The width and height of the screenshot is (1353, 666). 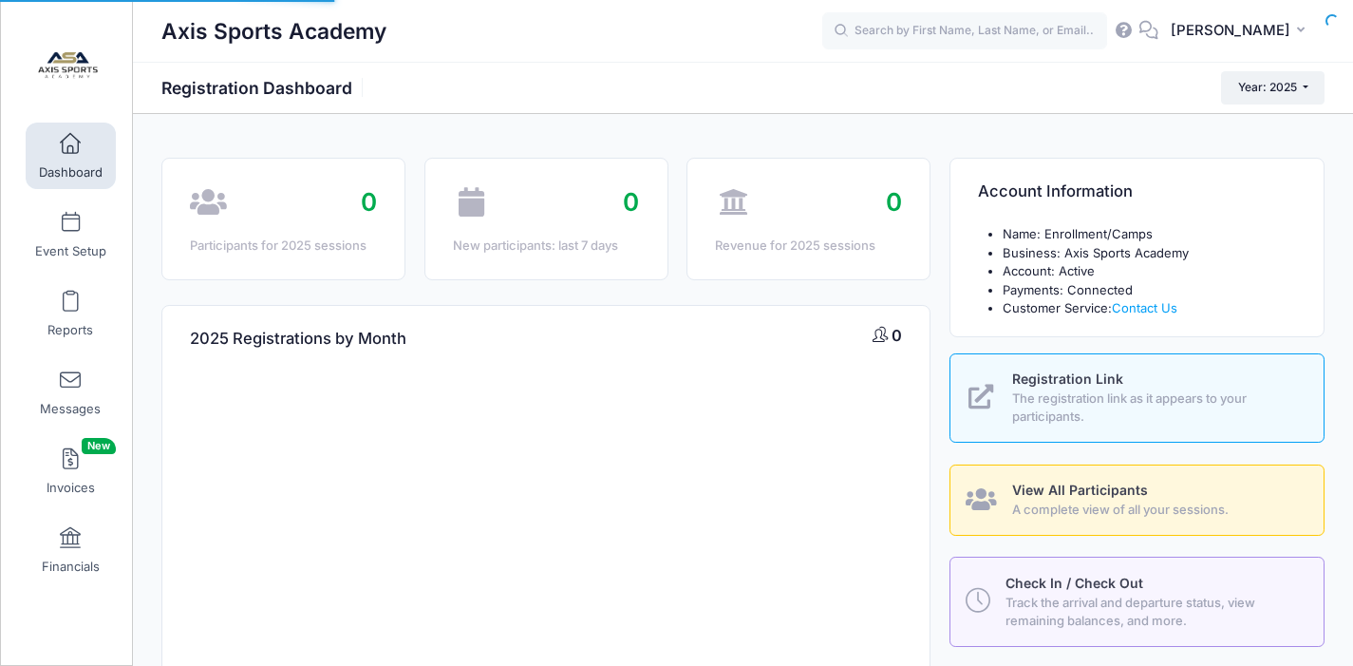 I want to click on div: Participants for 2025 sessions, so click(x=283, y=246).